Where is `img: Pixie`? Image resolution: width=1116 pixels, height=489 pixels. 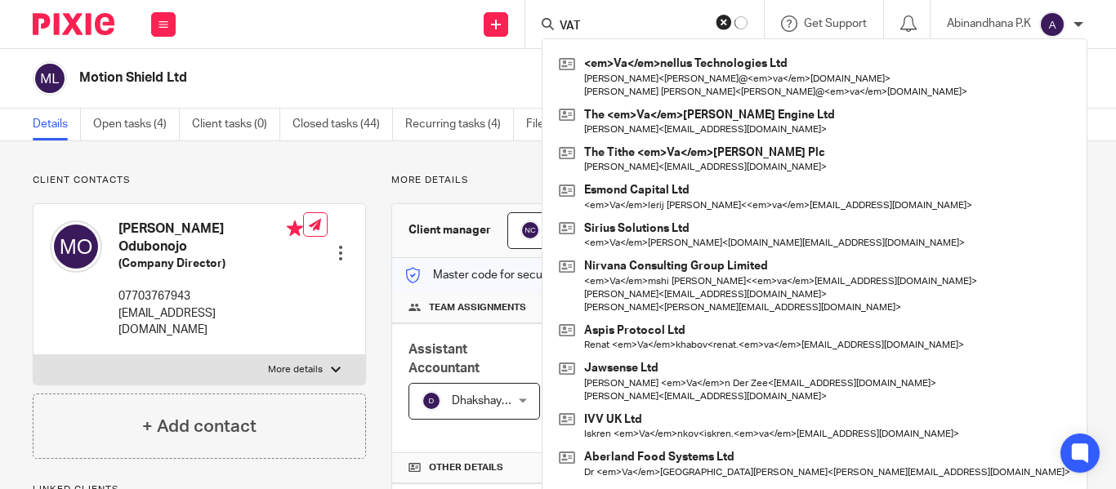 img: Pixie is located at coordinates (74, 24).